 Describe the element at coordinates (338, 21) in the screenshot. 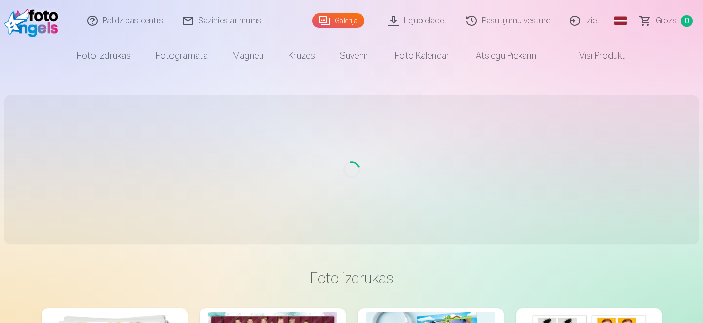

I see `a: Galerija` at that location.